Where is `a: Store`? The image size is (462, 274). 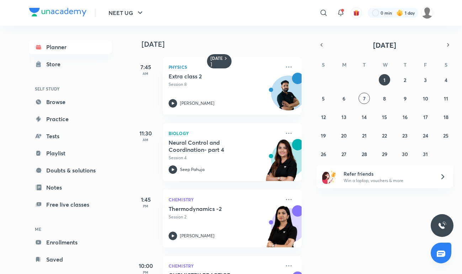 a: Store is located at coordinates (70, 64).